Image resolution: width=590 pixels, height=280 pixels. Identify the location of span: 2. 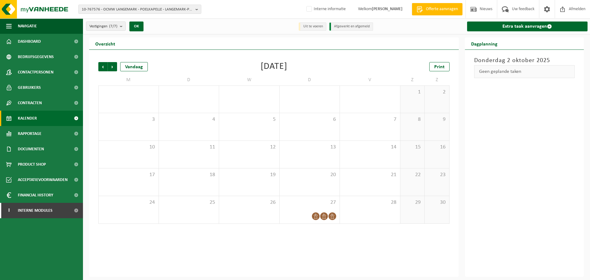
(436, 92).